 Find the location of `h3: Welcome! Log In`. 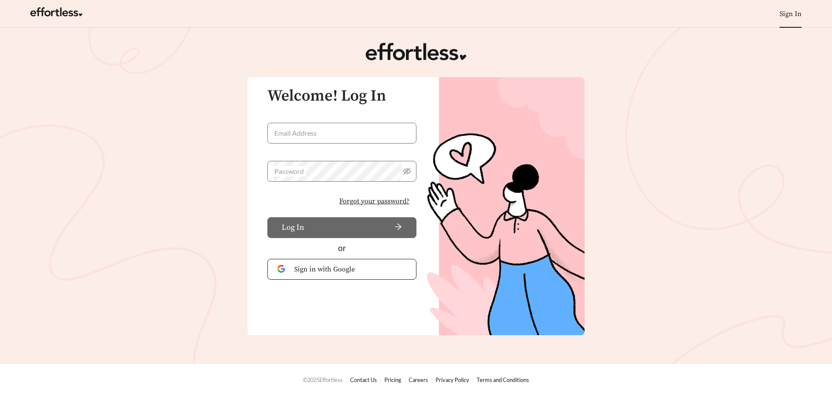

h3: Welcome! Log In is located at coordinates (342, 96).